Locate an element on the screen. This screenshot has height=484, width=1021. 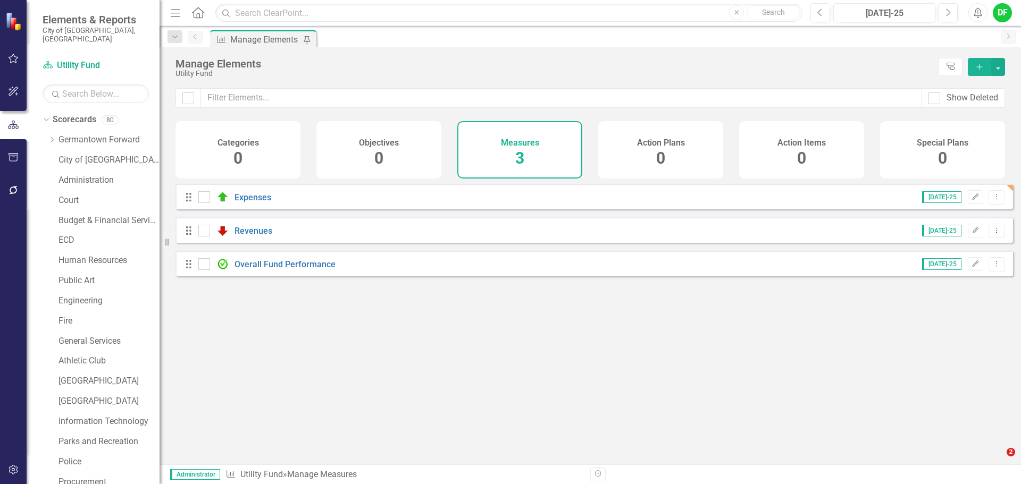
span: Elements & Reports is located at coordinates (96, 20).